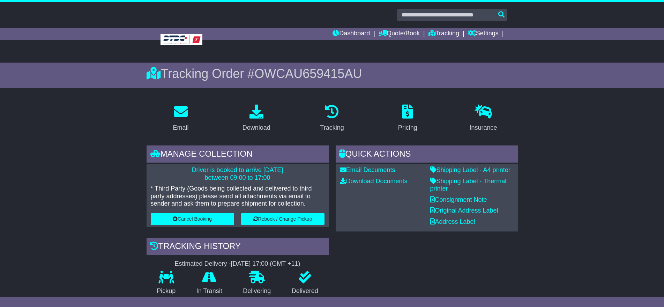  I want to click on div: Manage collection, so click(238, 155).